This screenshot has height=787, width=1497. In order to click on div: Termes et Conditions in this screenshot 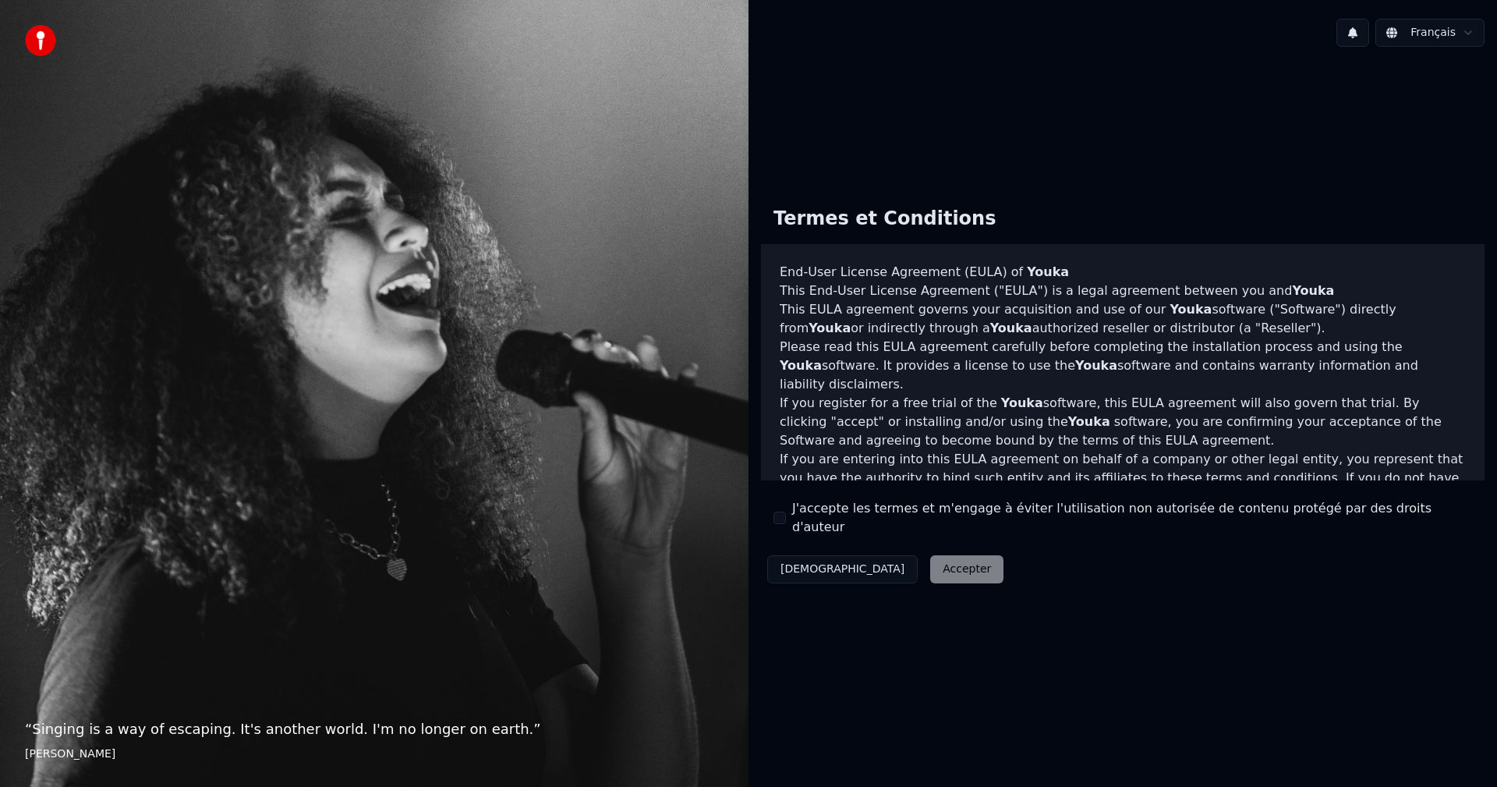, I will do `click(884, 219)`.